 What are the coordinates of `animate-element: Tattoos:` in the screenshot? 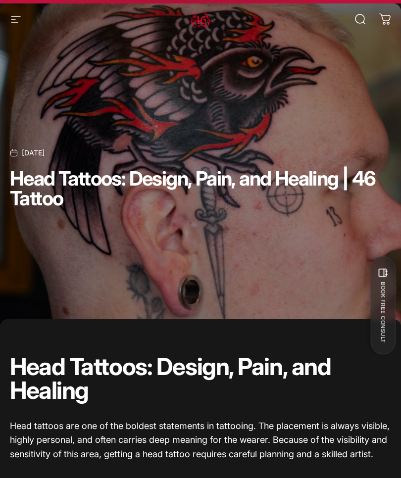 It's located at (92, 179).